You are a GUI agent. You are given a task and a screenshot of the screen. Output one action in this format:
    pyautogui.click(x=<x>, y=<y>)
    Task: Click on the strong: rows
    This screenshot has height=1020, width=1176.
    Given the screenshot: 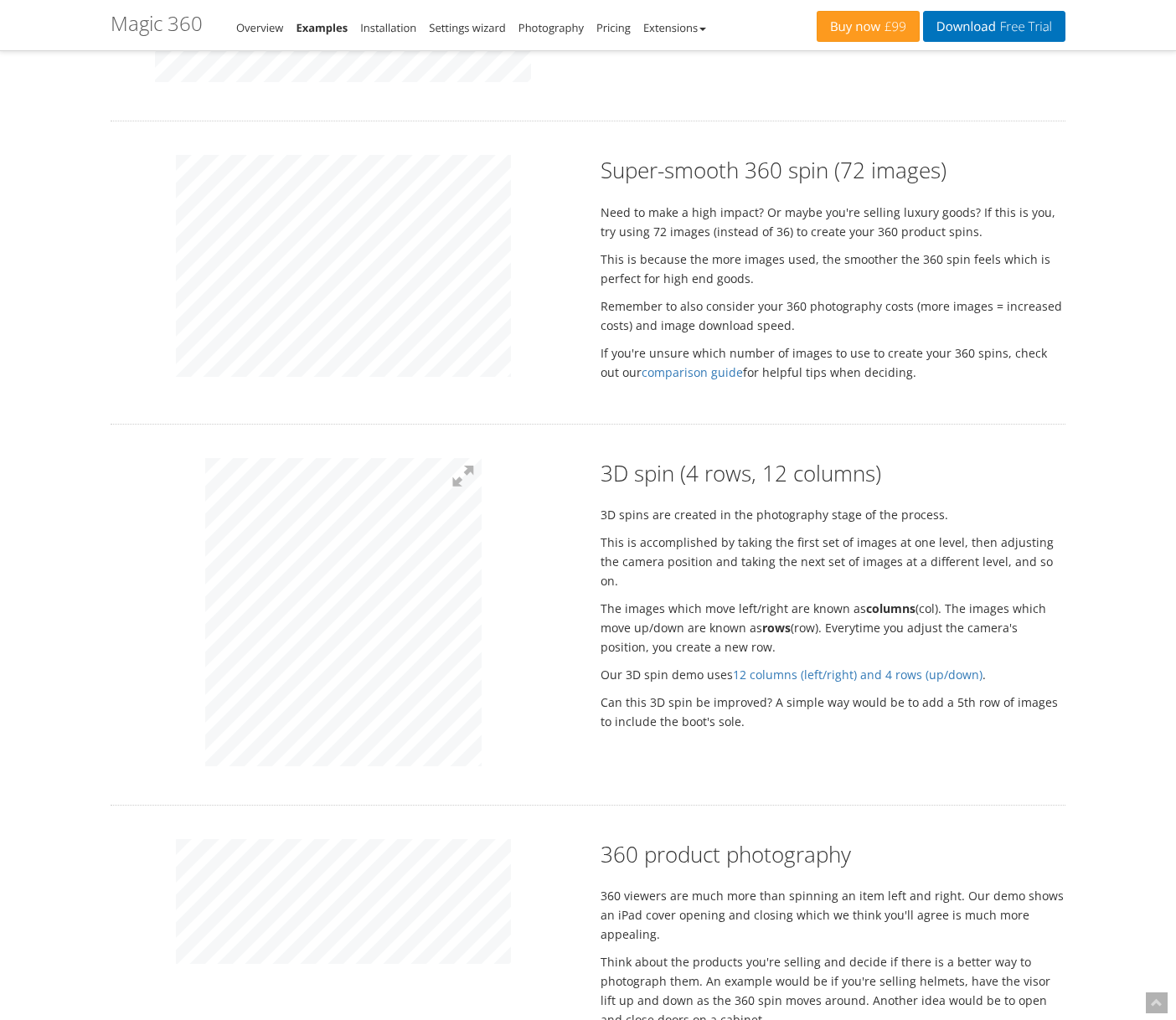 What is the action you would take?
    pyautogui.click(x=776, y=628)
    